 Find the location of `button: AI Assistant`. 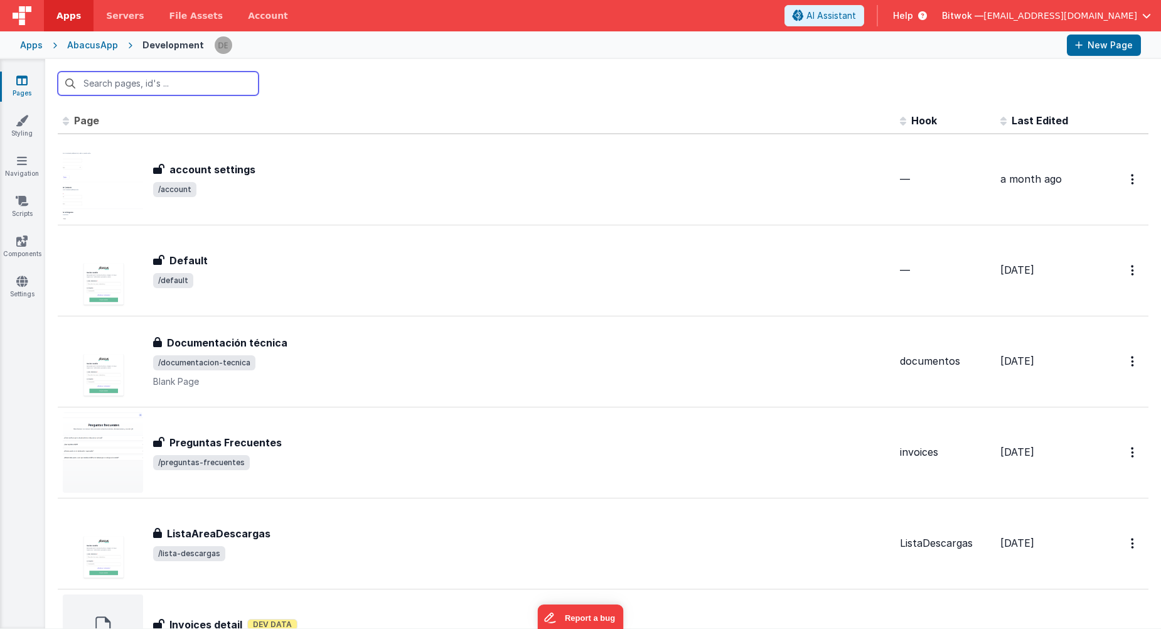

button: AI Assistant is located at coordinates (824, 16).